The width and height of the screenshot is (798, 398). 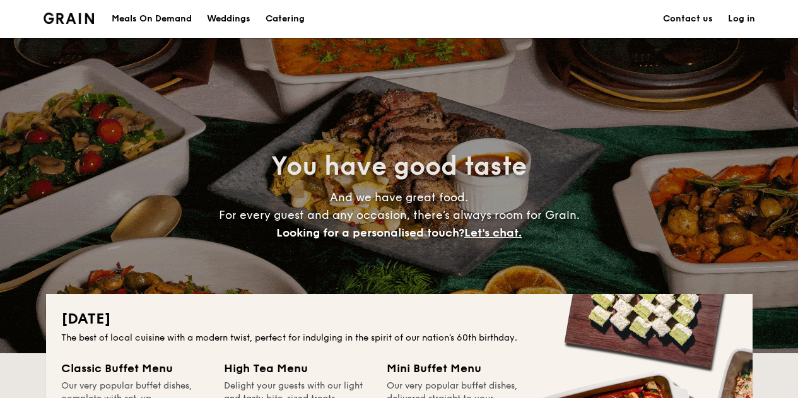 What do you see at coordinates (400, 215) in the screenshot?
I see `span: And we have great food. For every guest and any occasion, there’s always room for Grain.` at bounding box center [400, 215].